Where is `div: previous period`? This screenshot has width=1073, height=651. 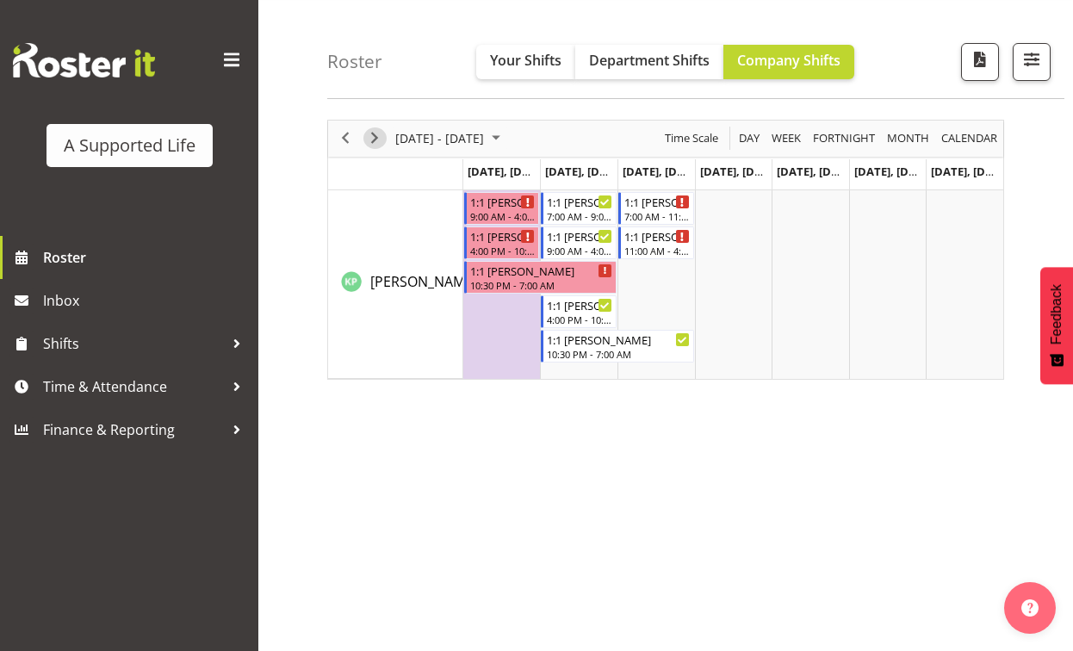
div: previous period is located at coordinates (345, 139).